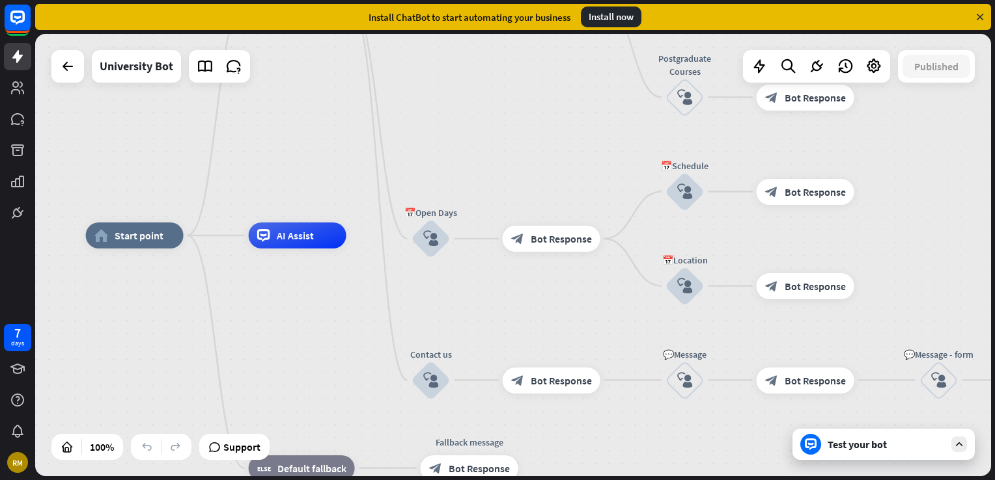  Describe the element at coordinates (101, 236) in the screenshot. I see `i: home_2` at that location.